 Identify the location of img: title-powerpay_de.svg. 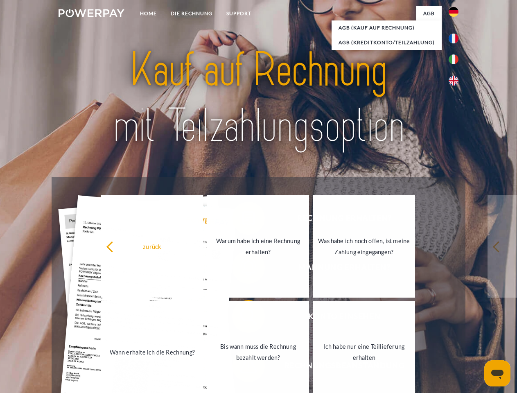
(258, 98).